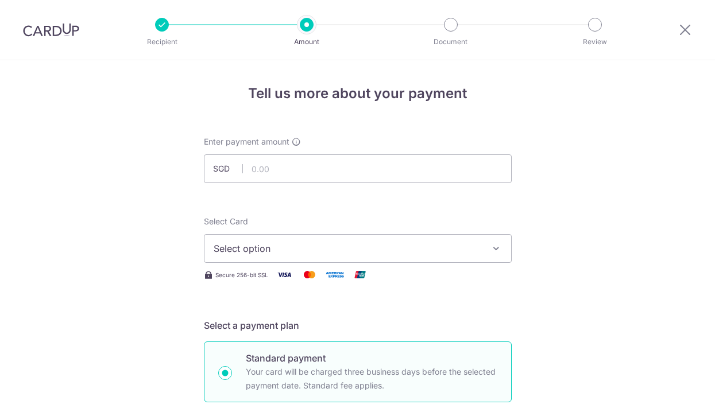  Describe the element at coordinates (242, 275) in the screenshot. I see `span: Secure 256-bit SSL` at that location.